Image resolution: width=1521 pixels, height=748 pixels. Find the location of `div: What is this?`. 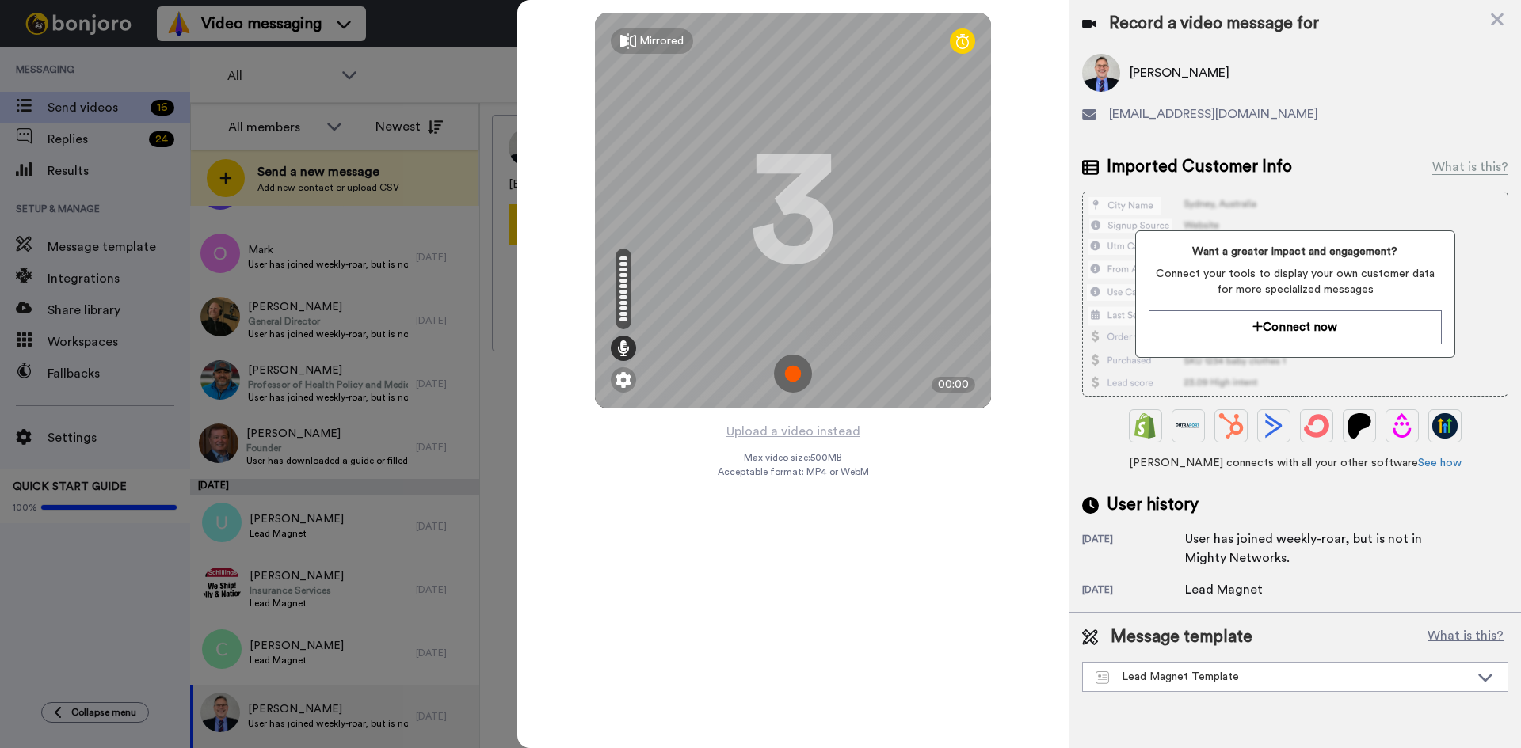

div: What is this? is located at coordinates (1470, 167).